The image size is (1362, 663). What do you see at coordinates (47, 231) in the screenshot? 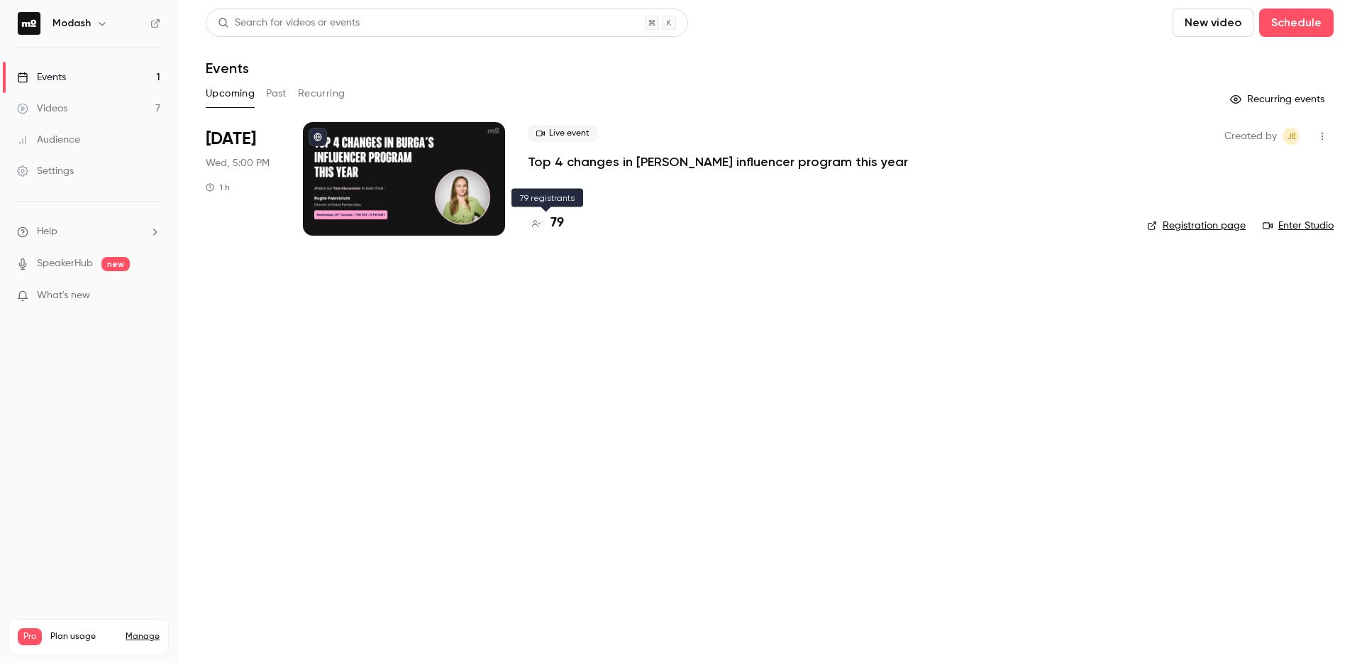
I see `span: Help` at bounding box center [47, 231].